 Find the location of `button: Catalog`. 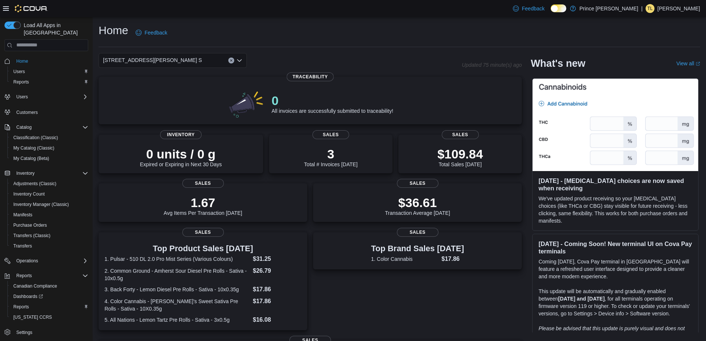

button: Catalog is located at coordinates (46, 127).